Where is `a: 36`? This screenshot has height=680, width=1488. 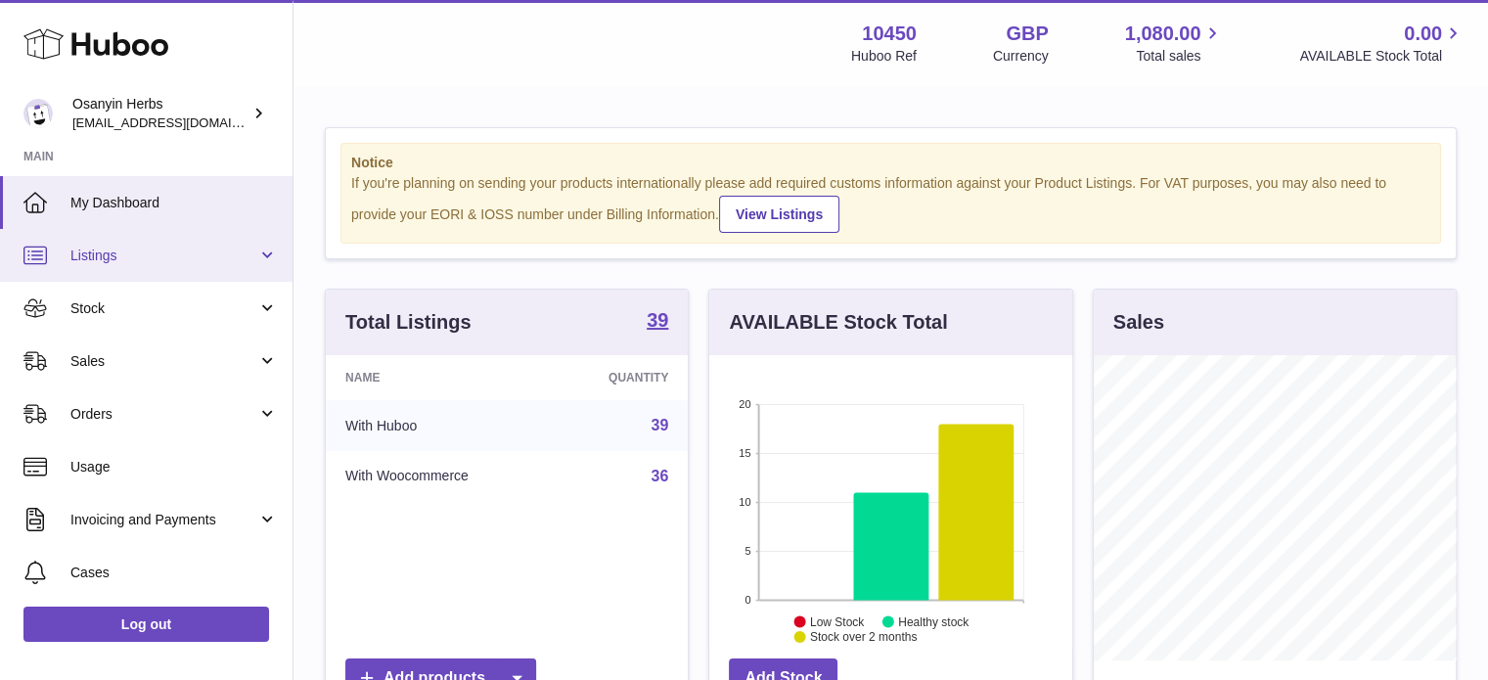 a: 36 is located at coordinates (661, 476).